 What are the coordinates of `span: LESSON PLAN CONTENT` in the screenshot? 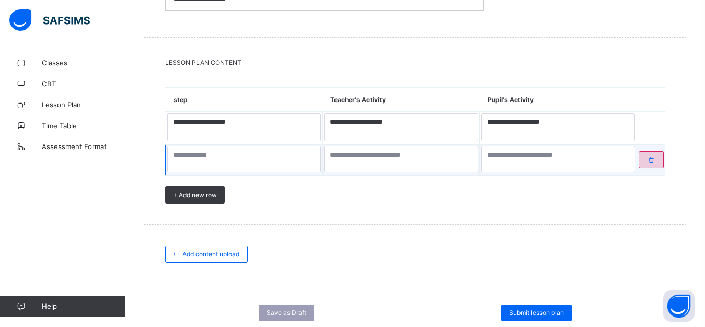 It's located at (415, 62).